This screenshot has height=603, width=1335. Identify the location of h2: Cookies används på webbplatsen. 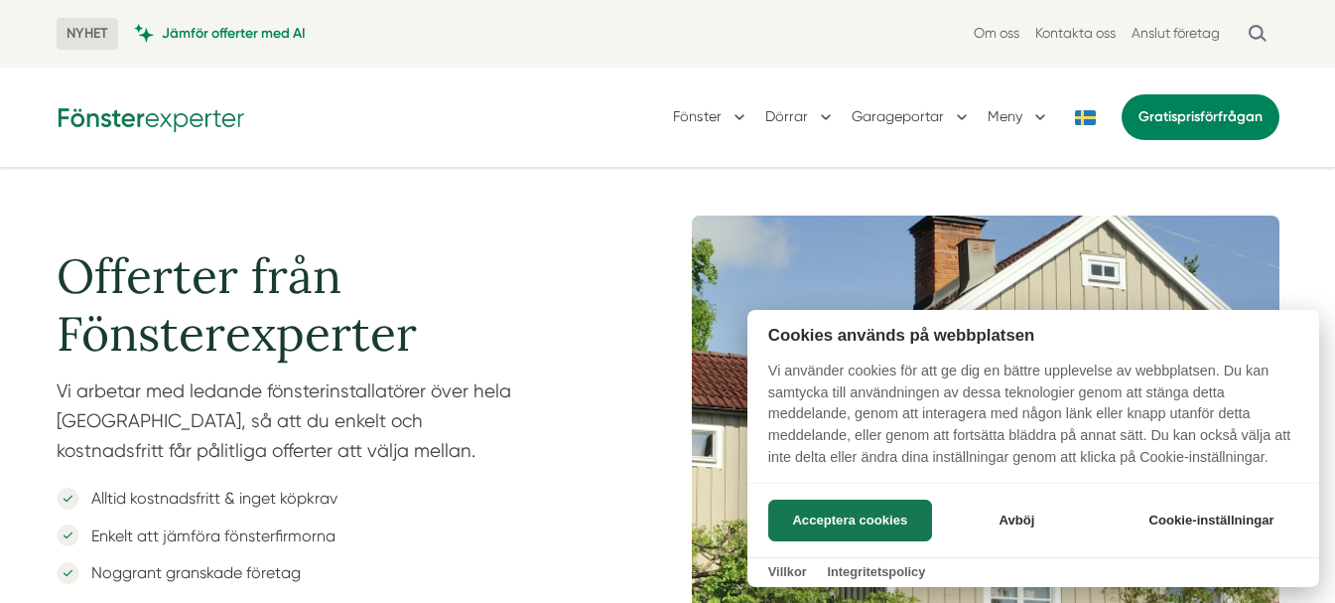
(1033, 335).